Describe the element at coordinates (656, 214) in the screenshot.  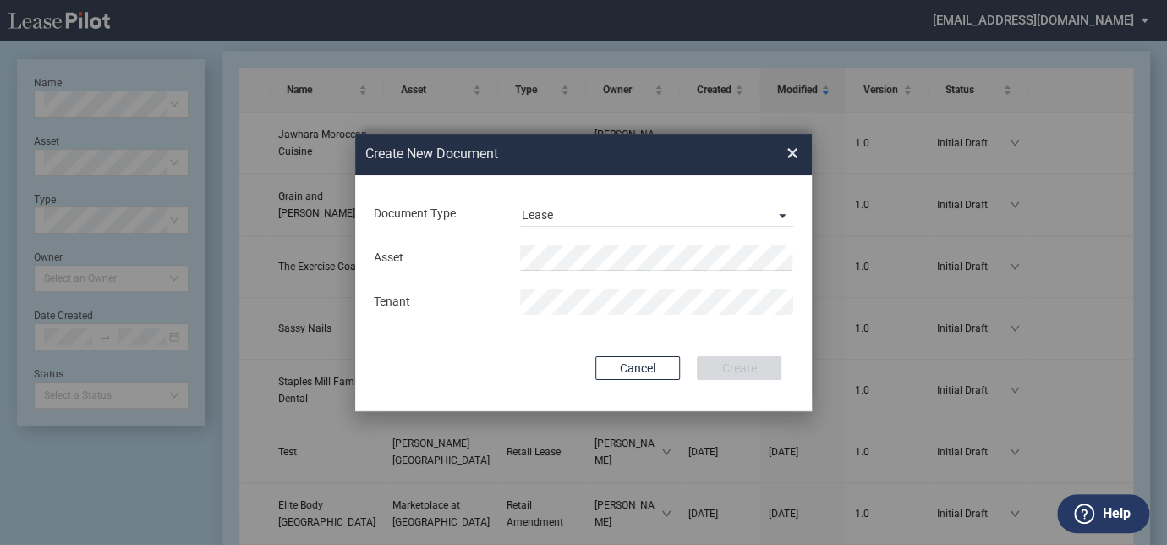
I see `md-select: Document Type: Lease` at that location.